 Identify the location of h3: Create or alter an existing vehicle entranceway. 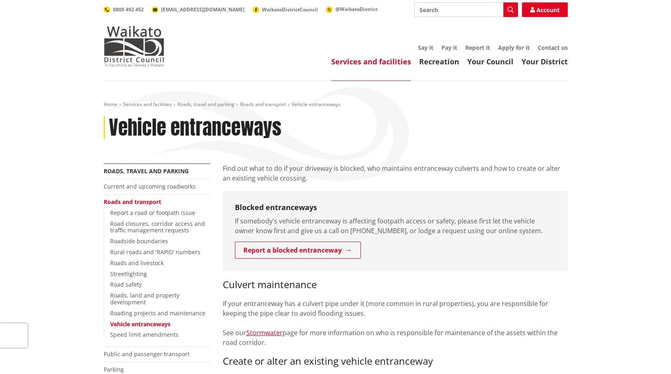
(395, 361).